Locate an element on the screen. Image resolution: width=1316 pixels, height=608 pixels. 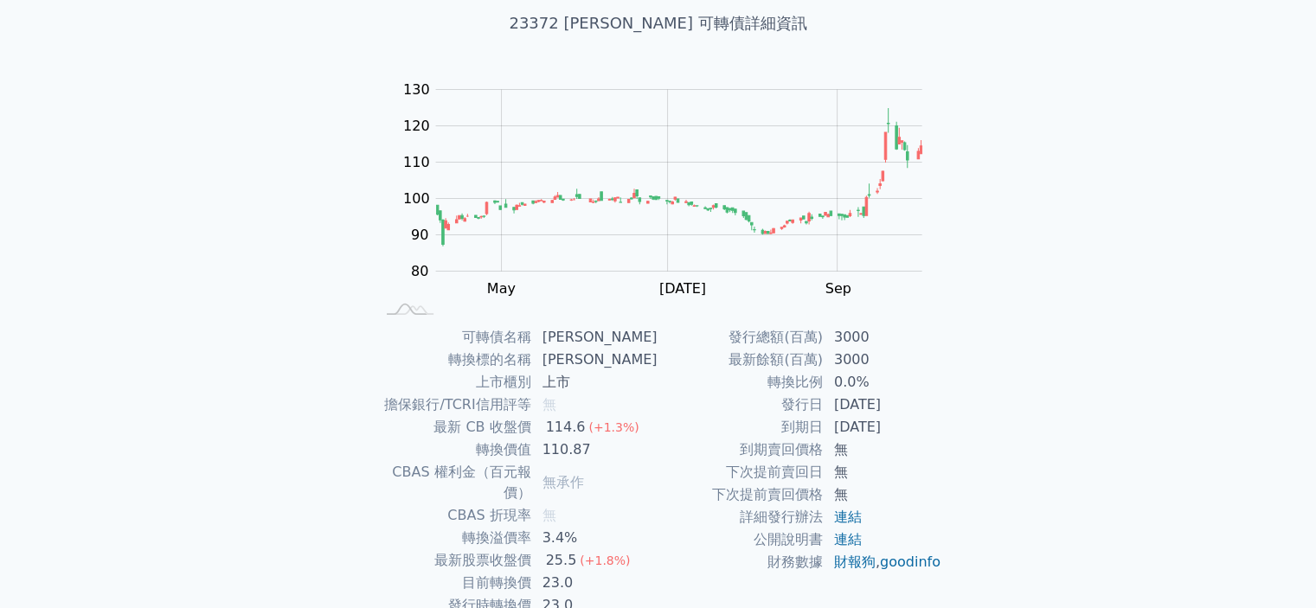
td: 詳細發行辦法 is located at coordinates (741, 517).